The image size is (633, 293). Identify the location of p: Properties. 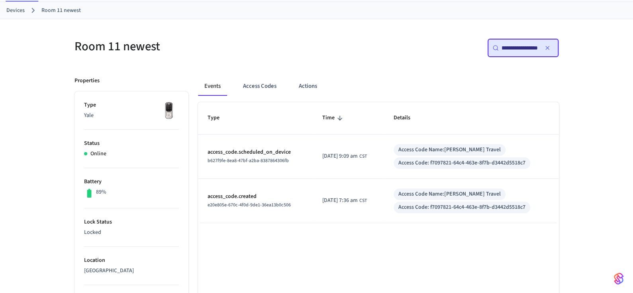
(87, 81).